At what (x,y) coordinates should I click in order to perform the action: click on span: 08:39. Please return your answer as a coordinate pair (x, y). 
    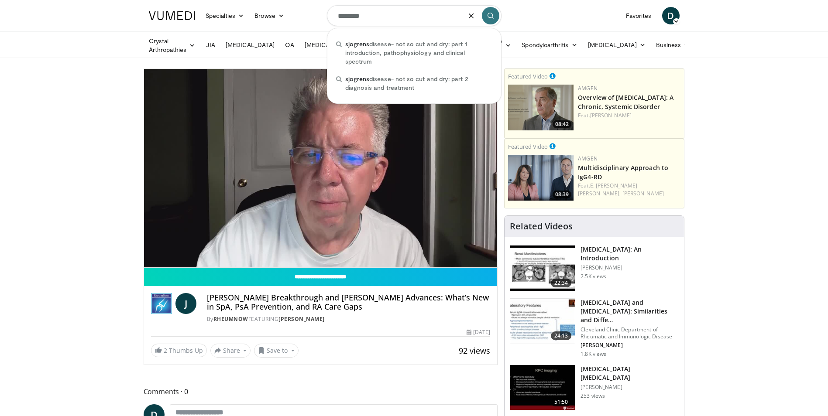
    Looking at the image, I should click on (562, 195).